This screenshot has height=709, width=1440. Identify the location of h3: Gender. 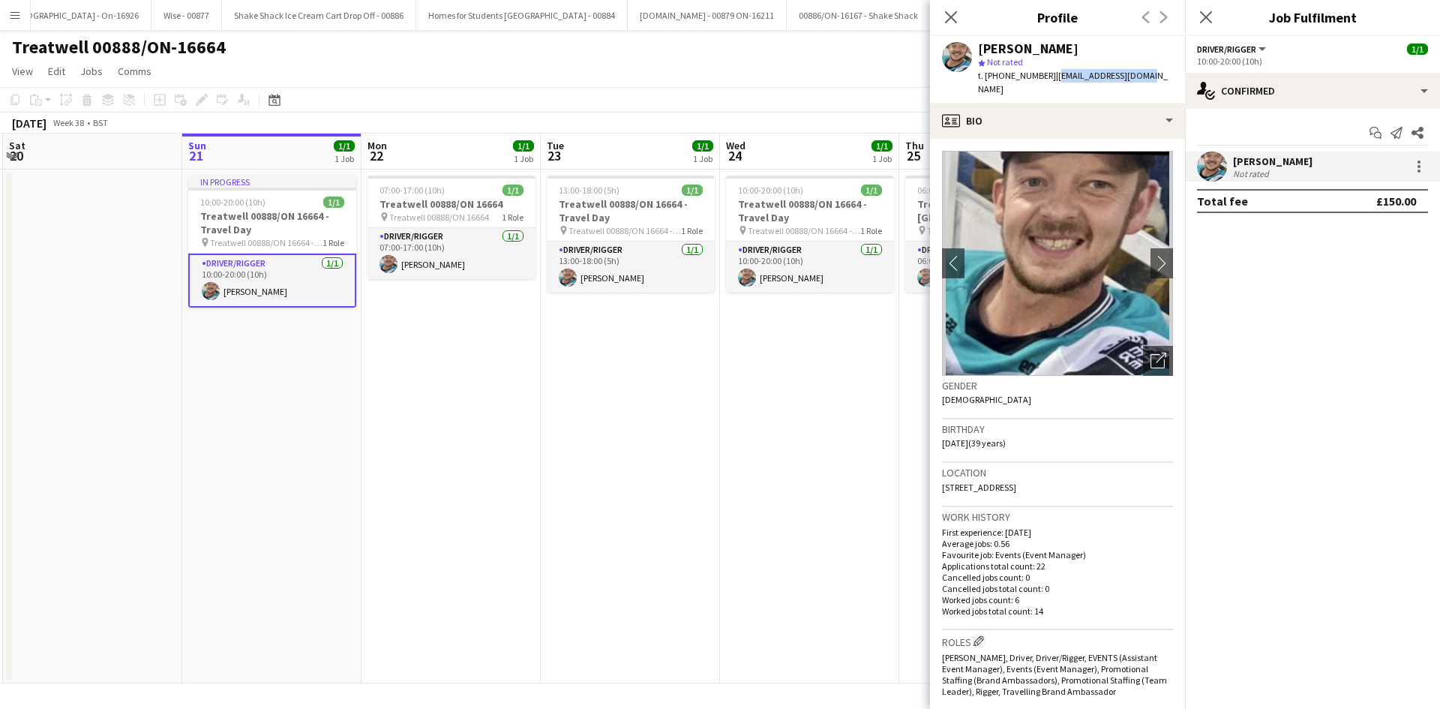
(1057, 385).